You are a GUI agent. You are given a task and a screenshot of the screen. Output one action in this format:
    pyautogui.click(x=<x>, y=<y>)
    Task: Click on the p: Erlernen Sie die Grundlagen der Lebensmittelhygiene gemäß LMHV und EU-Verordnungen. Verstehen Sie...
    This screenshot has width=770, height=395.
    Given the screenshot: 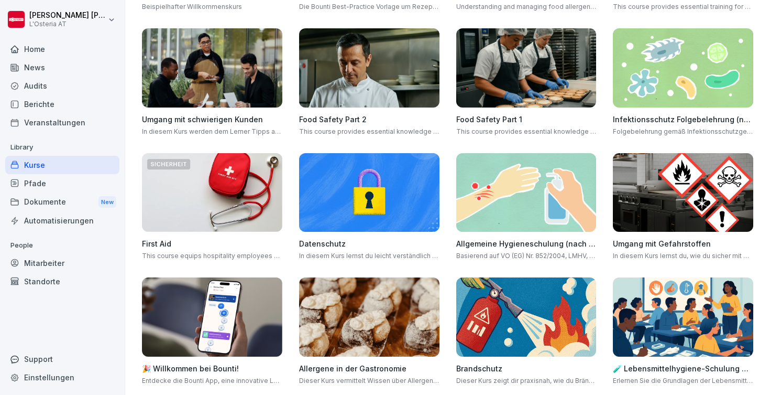 What is the action you would take?
    pyautogui.click(x=683, y=381)
    